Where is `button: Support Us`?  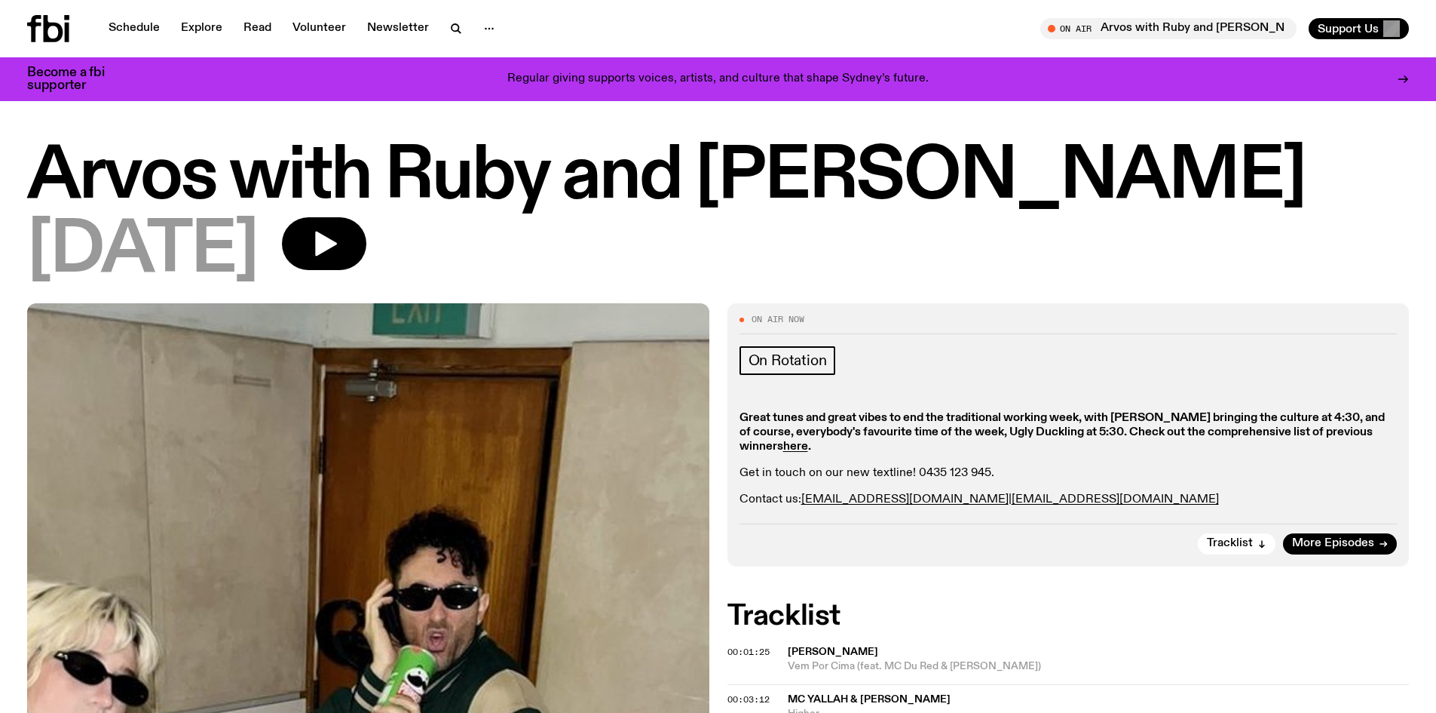 button: Support Us is located at coordinates (1359, 29).